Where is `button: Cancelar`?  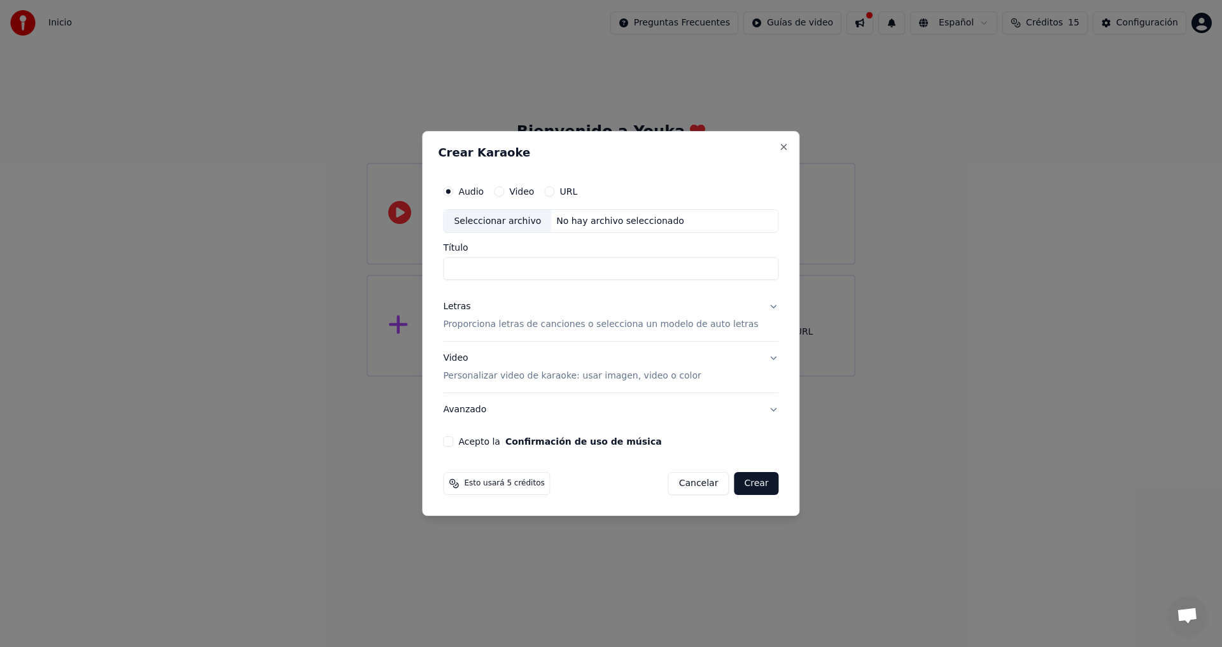 button: Cancelar is located at coordinates (699, 484).